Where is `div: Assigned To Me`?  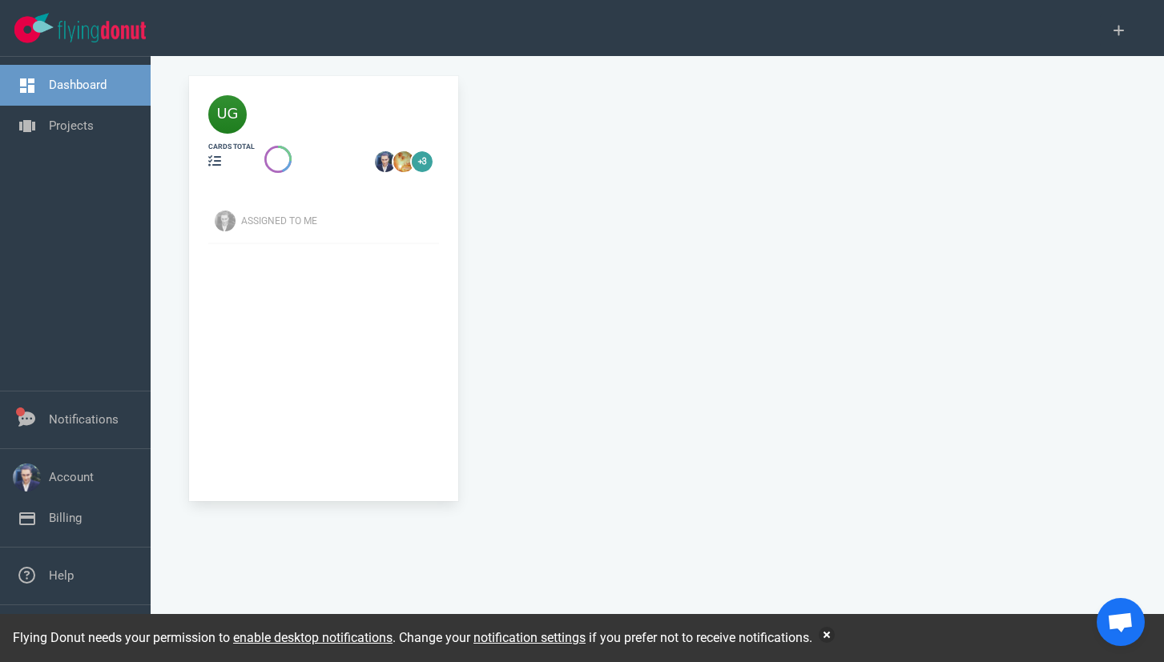
div: Assigned To Me is located at coordinates (344, 221).